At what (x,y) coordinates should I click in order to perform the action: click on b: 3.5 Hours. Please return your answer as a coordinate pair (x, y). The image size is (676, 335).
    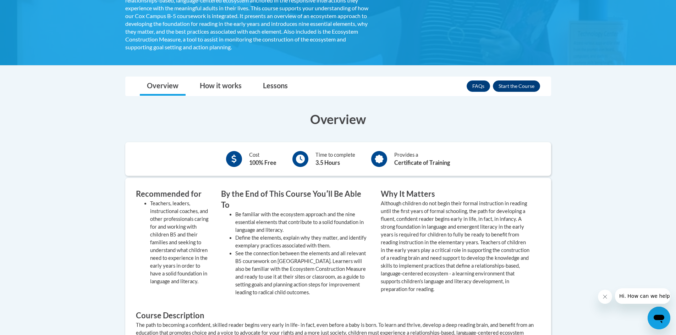
    Looking at the image, I should click on (328, 163).